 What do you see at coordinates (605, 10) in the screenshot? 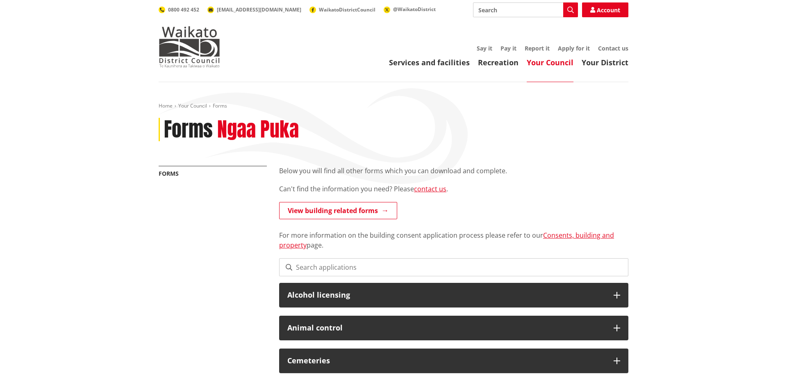
I see `a: Account` at bounding box center [605, 10].